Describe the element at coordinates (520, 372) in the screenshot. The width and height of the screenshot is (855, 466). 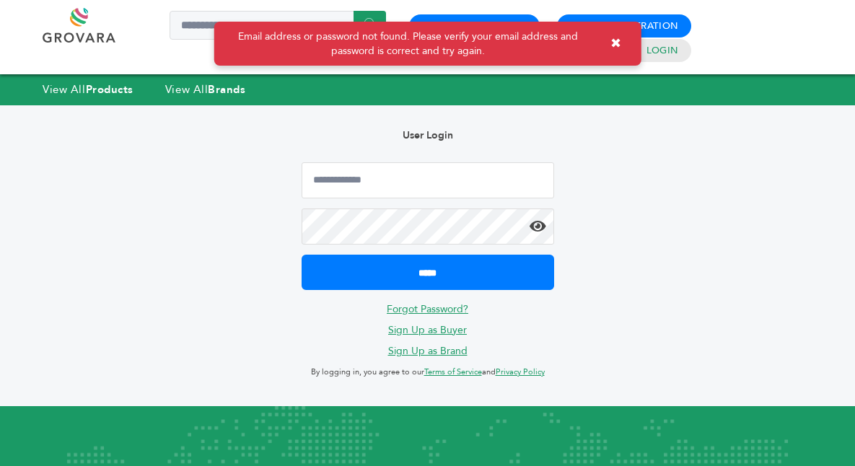
I see `a: Privacy Policy` at that location.